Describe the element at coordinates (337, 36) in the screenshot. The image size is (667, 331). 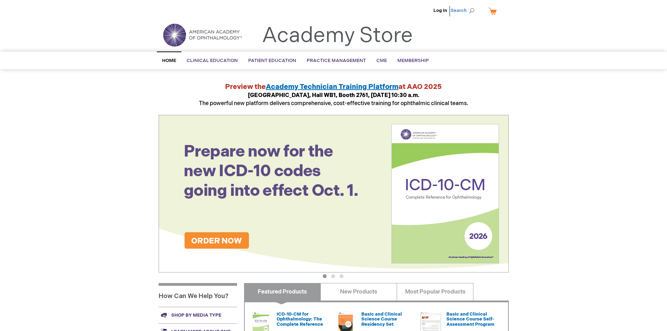
I see `a: Academy Store` at that location.